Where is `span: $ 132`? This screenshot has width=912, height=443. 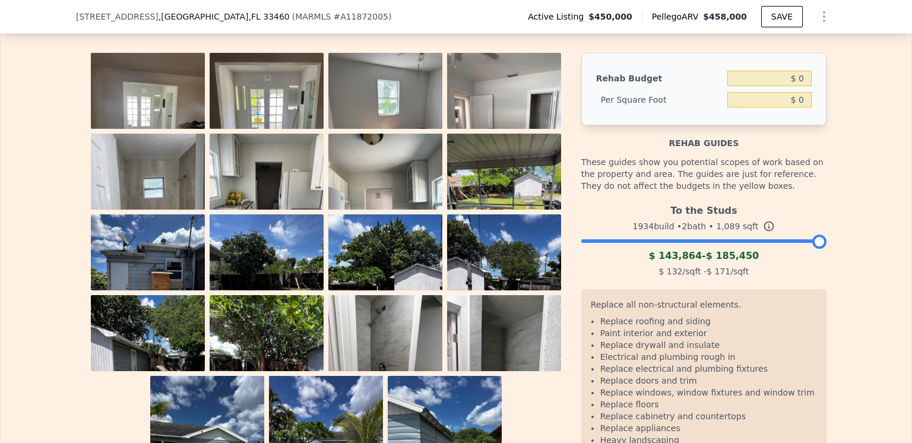 span: $ 132 is located at coordinates (670, 271).